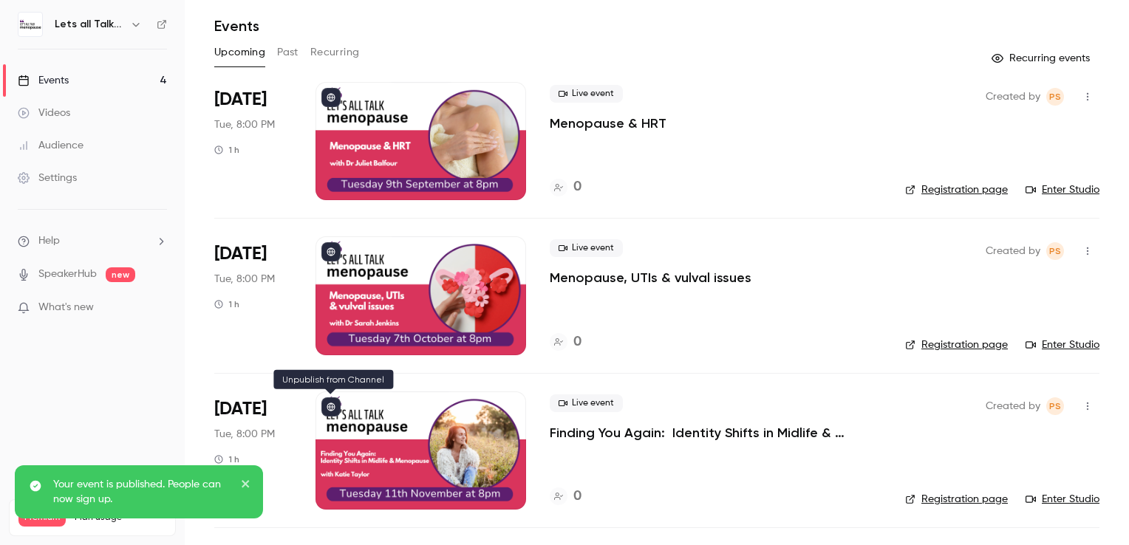 The image size is (1129, 545). I want to click on p: Menopause, UTIs & vulval issues, so click(650, 278).